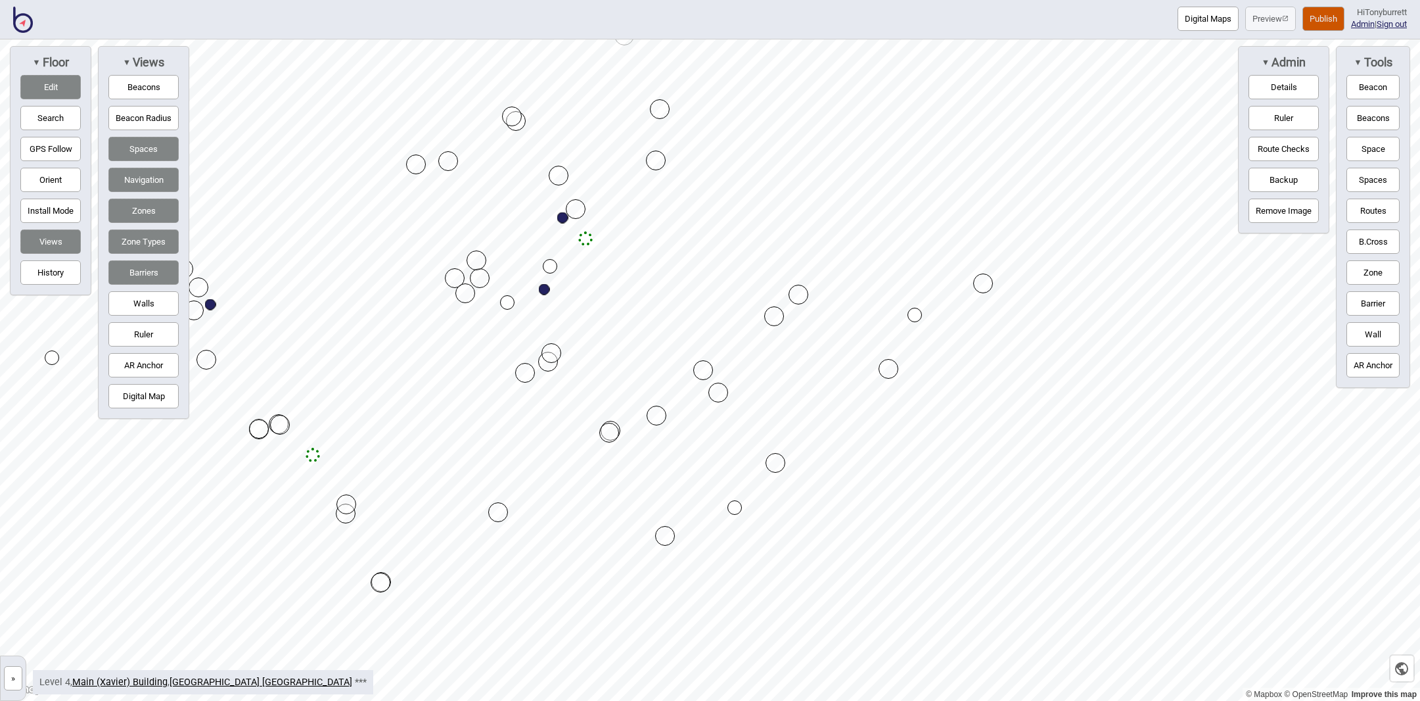 Image resolution: width=1420 pixels, height=701 pixels. I want to click on a: Digital Maps, so click(1208, 18).